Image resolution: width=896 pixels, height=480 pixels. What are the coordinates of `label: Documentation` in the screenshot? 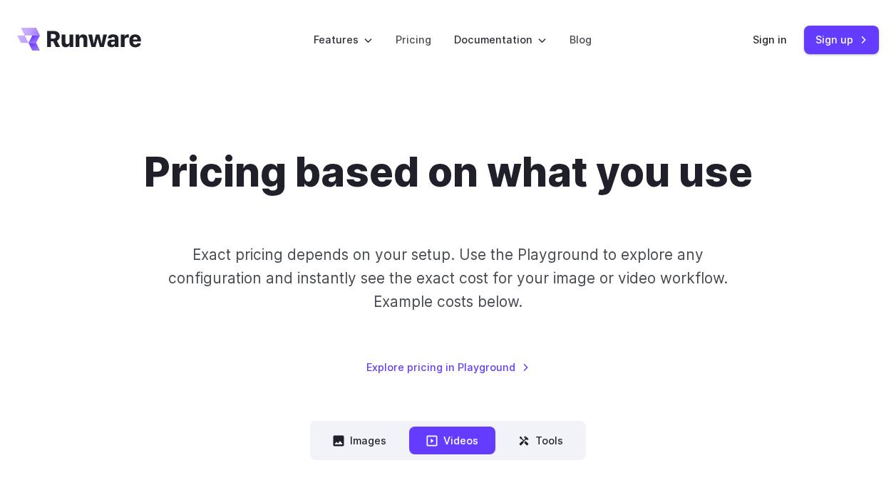 It's located at (500, 39).